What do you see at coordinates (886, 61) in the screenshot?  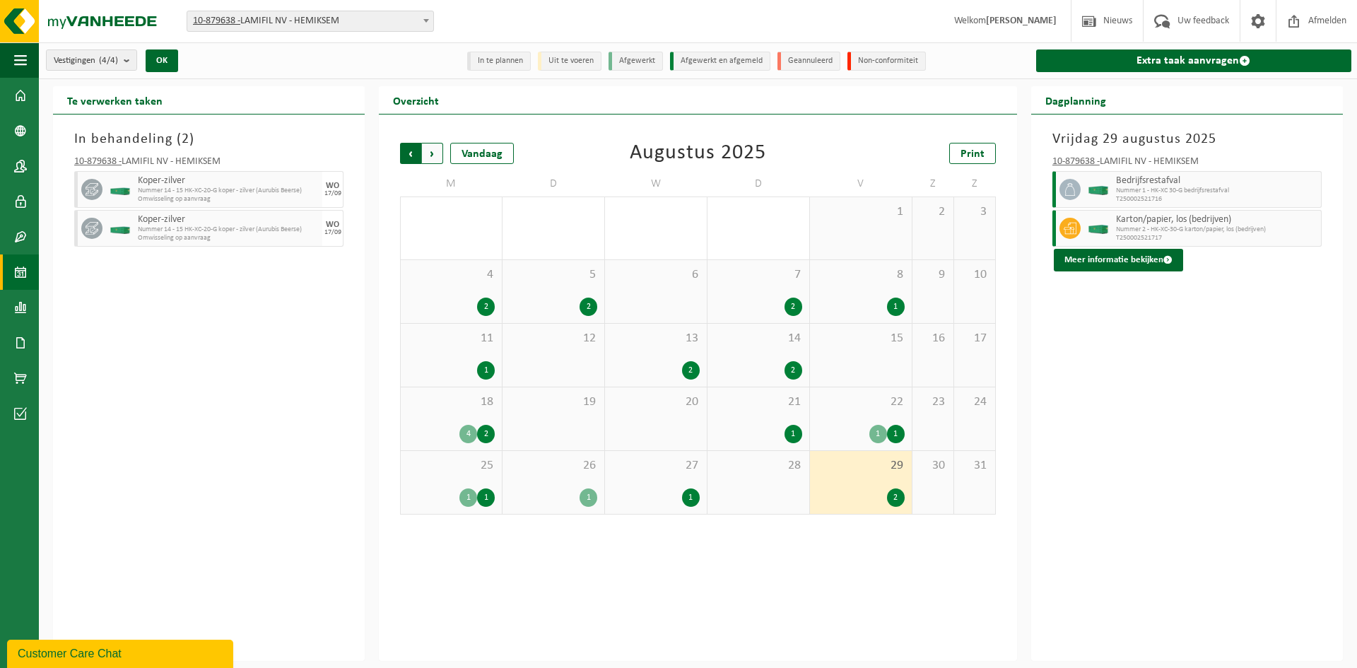 I see `li: Non-conformiteit` at bounding box center [886, 61].